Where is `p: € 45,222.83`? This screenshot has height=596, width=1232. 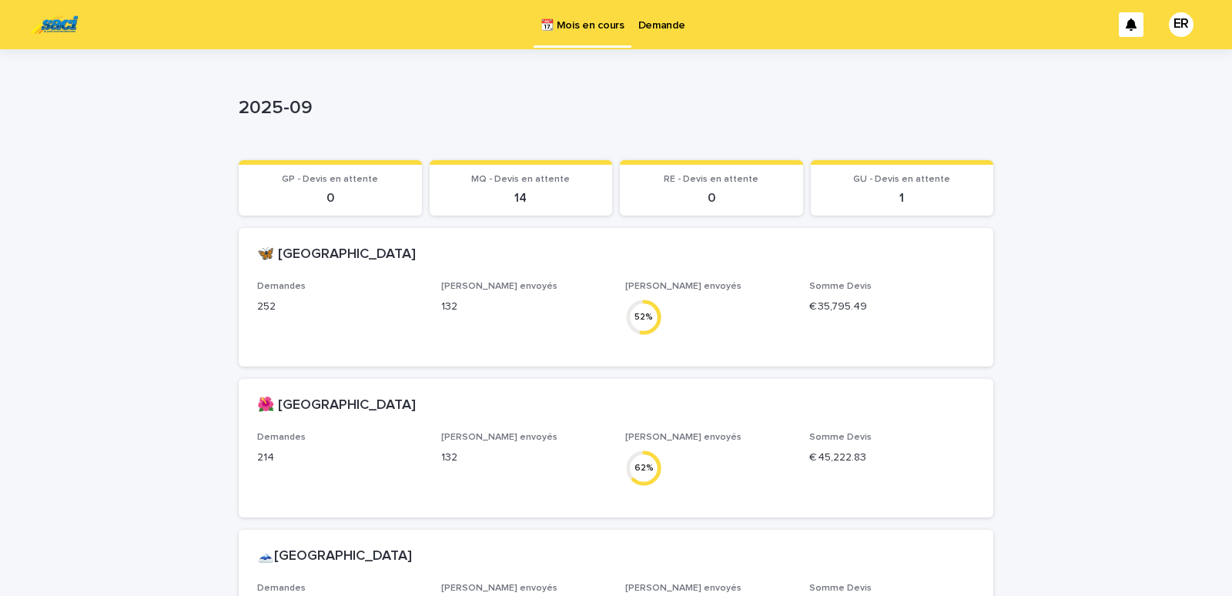 p: € 45,222.83 is located at coordinates (892, 457).